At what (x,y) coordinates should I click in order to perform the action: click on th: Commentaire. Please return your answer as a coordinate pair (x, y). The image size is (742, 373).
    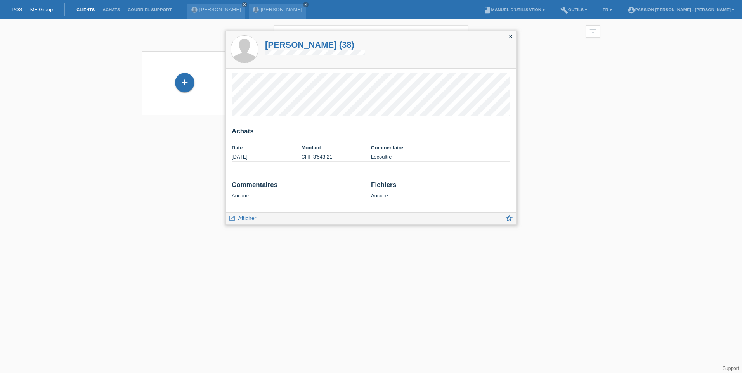
    Looking at the image, I should click on (440, 148).